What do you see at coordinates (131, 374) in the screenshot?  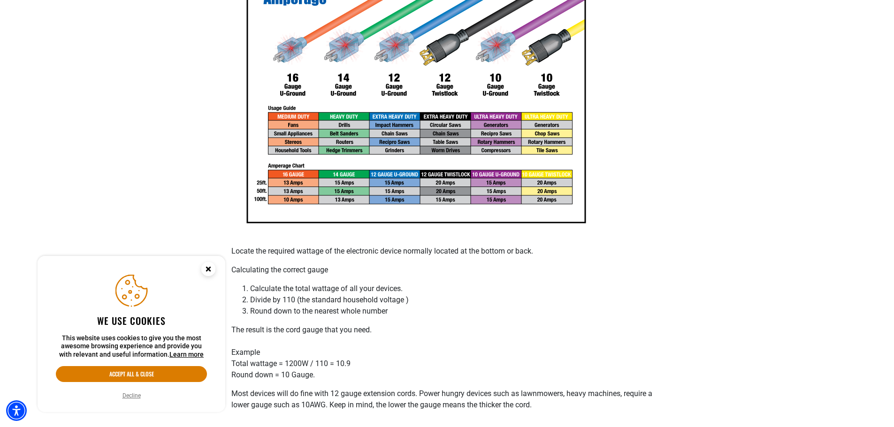 I see `button: Accept all & close` at bounding box center [131, 374].